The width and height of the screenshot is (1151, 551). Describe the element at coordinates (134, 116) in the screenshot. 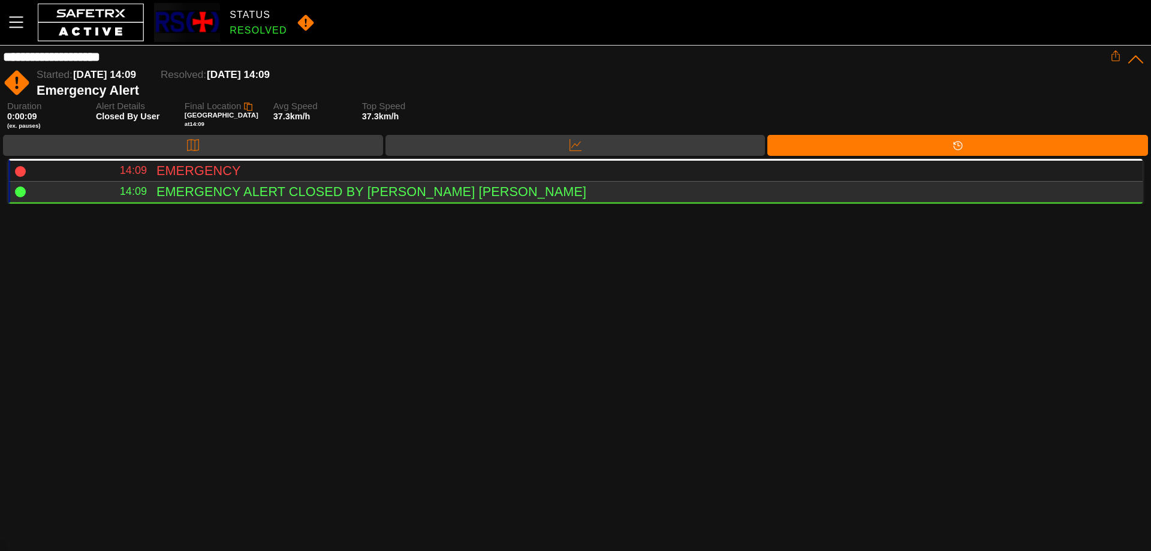

I see `span: Closed By User` at that location.